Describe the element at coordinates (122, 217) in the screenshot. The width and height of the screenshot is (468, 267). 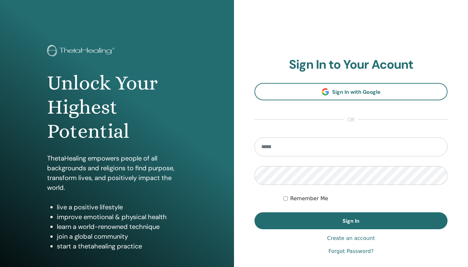
I see `li: improve emotional & physical health` at that location.